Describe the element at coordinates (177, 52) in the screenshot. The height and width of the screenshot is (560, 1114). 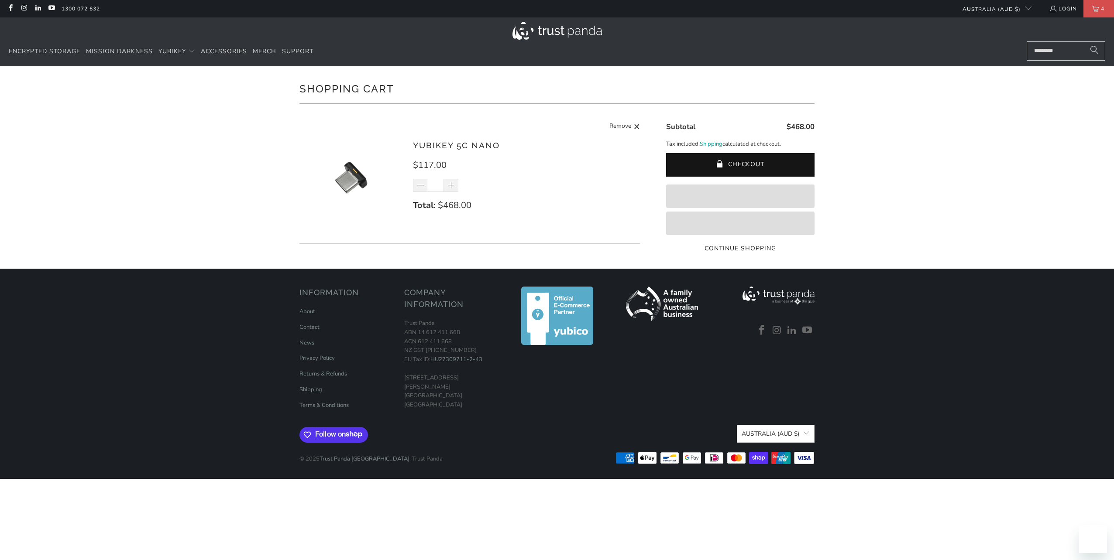
I see `summary: YubiKey` at that location.